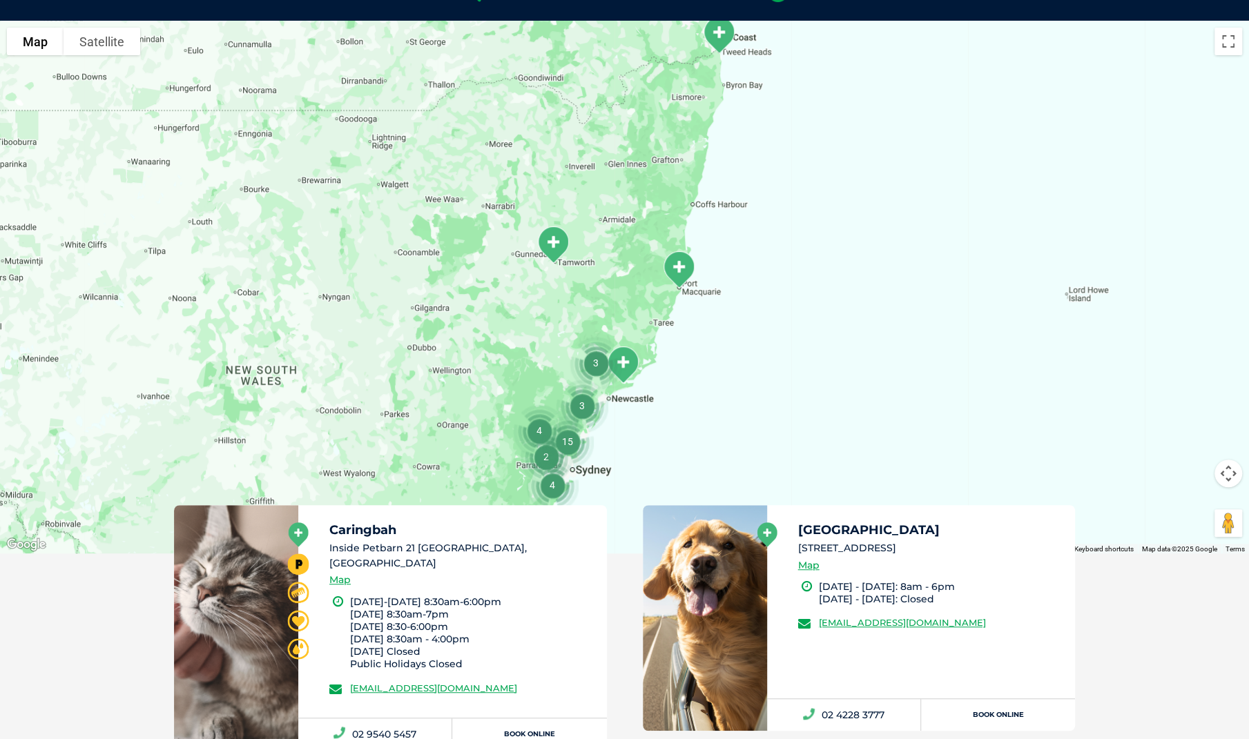  I want to click on button: Keyboard shortcuts, so click(1104, 550).